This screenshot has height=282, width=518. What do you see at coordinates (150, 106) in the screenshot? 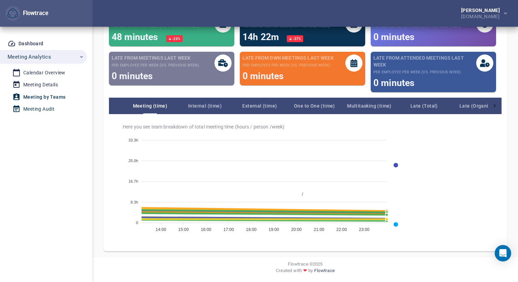
I see `span: Meeting (time)` at bounding box center [150, 106].